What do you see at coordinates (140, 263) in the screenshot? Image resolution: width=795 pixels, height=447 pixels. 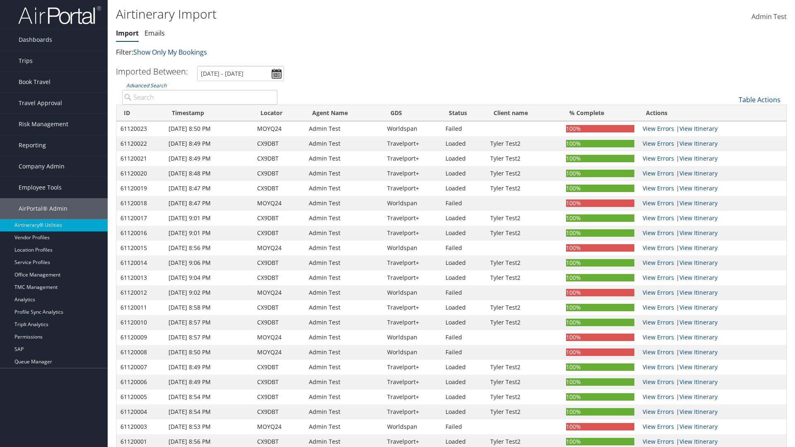 I see `td: 61120014` at bounding box center [140, 263].